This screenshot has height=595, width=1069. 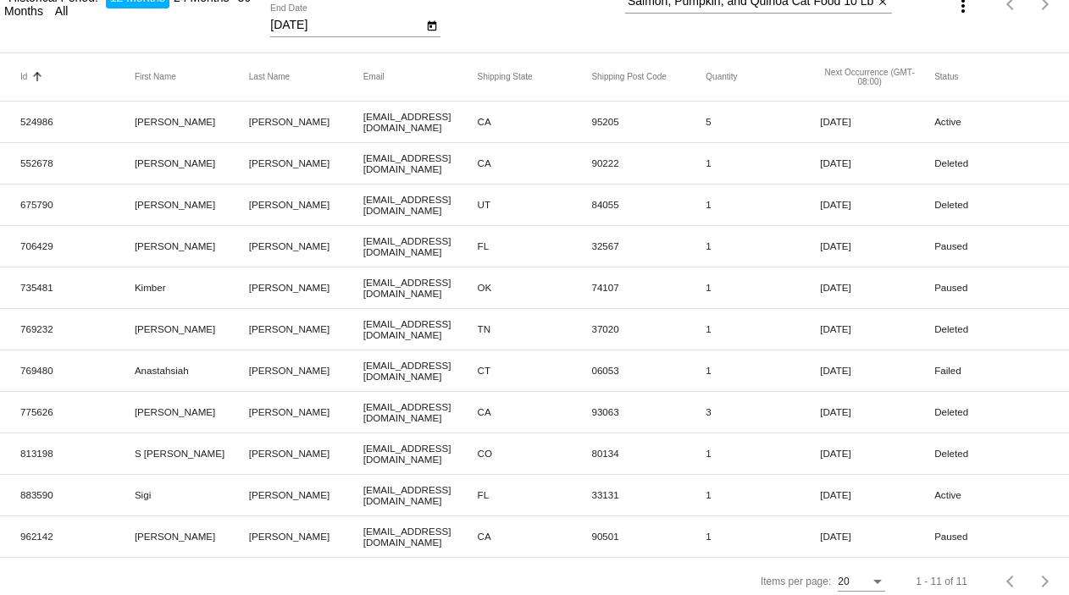 What do you see at coordinates (77, 536) in the screenshot?
I see `mat-cell: 962142` at bounding box center [77, 536].